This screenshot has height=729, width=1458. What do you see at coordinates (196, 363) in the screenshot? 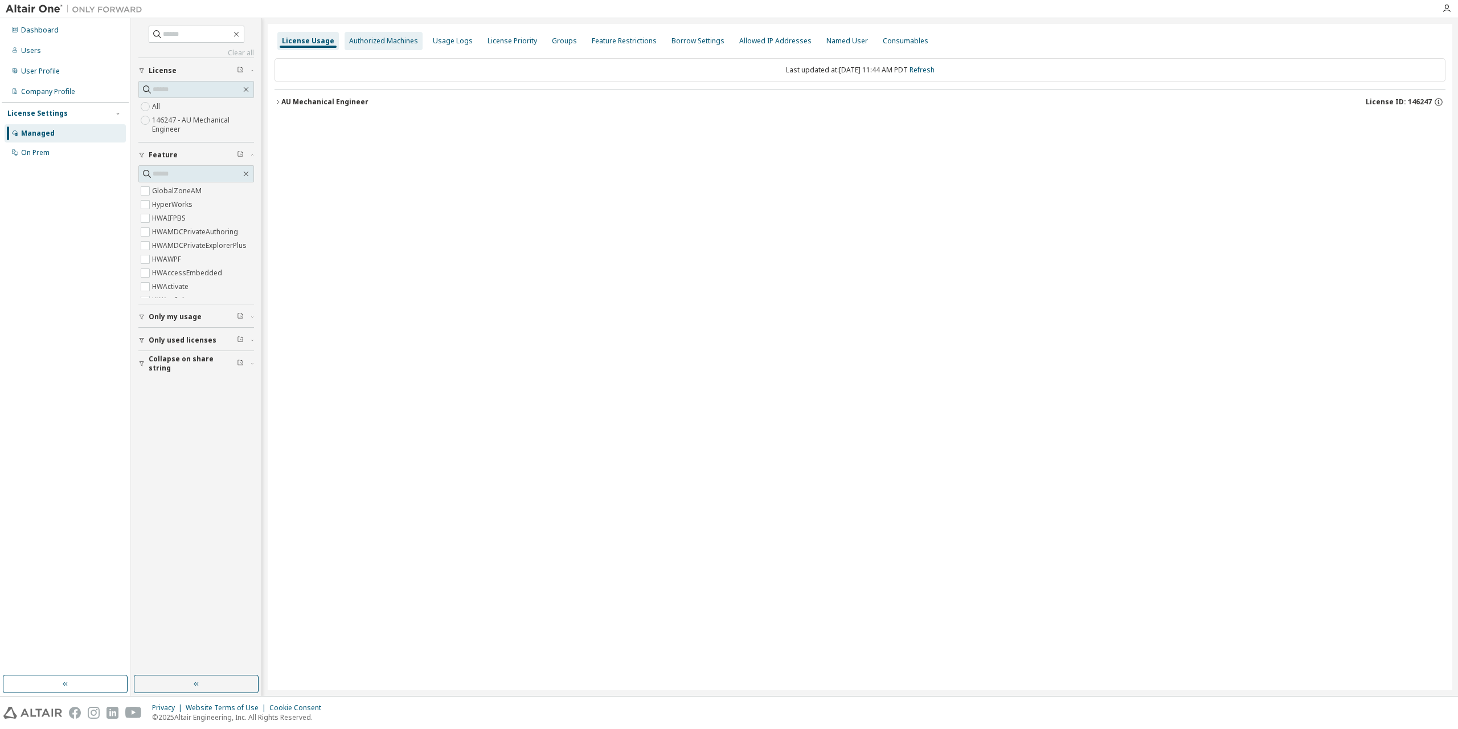
I see `button: Collapse on share string` at bounding box center [196, 363].